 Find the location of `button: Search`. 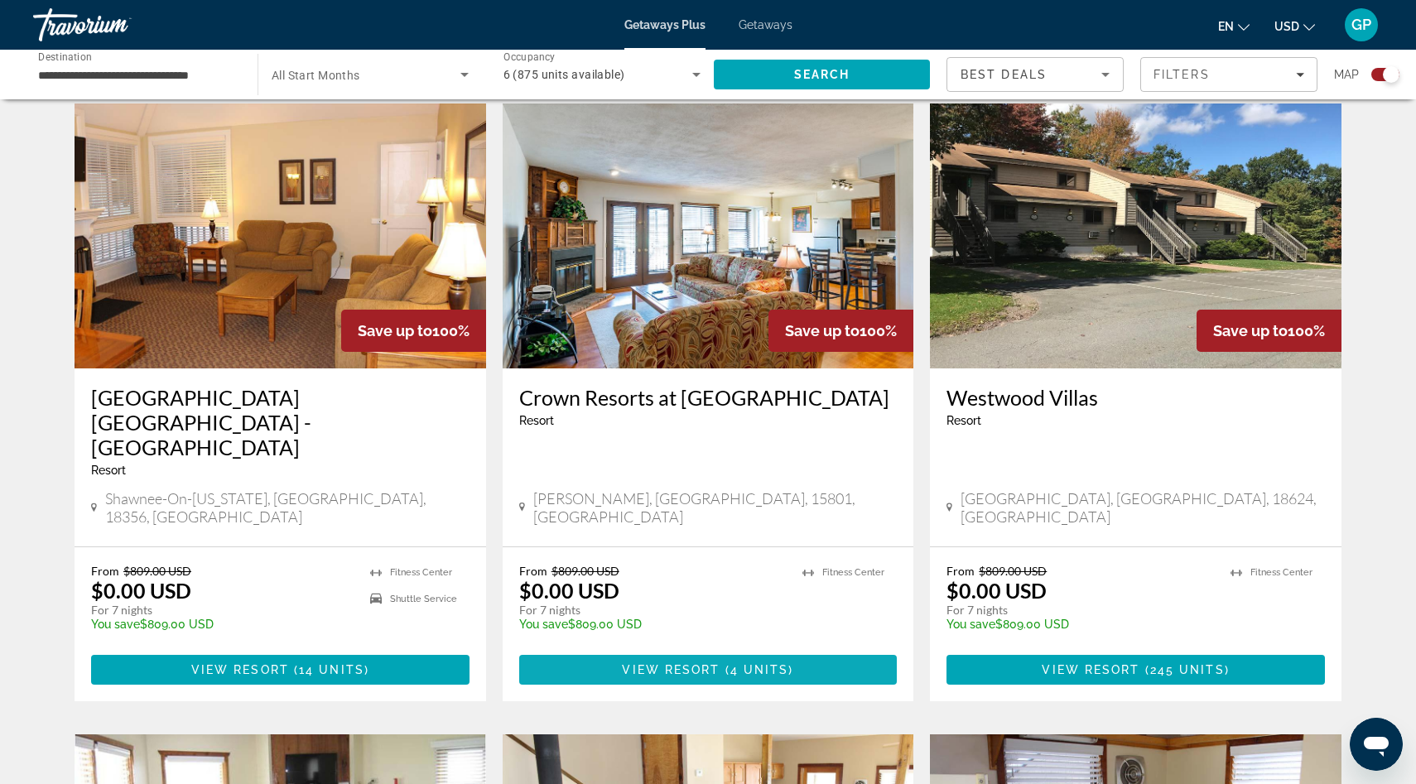

button: Search is located at coordinates (821, 75).